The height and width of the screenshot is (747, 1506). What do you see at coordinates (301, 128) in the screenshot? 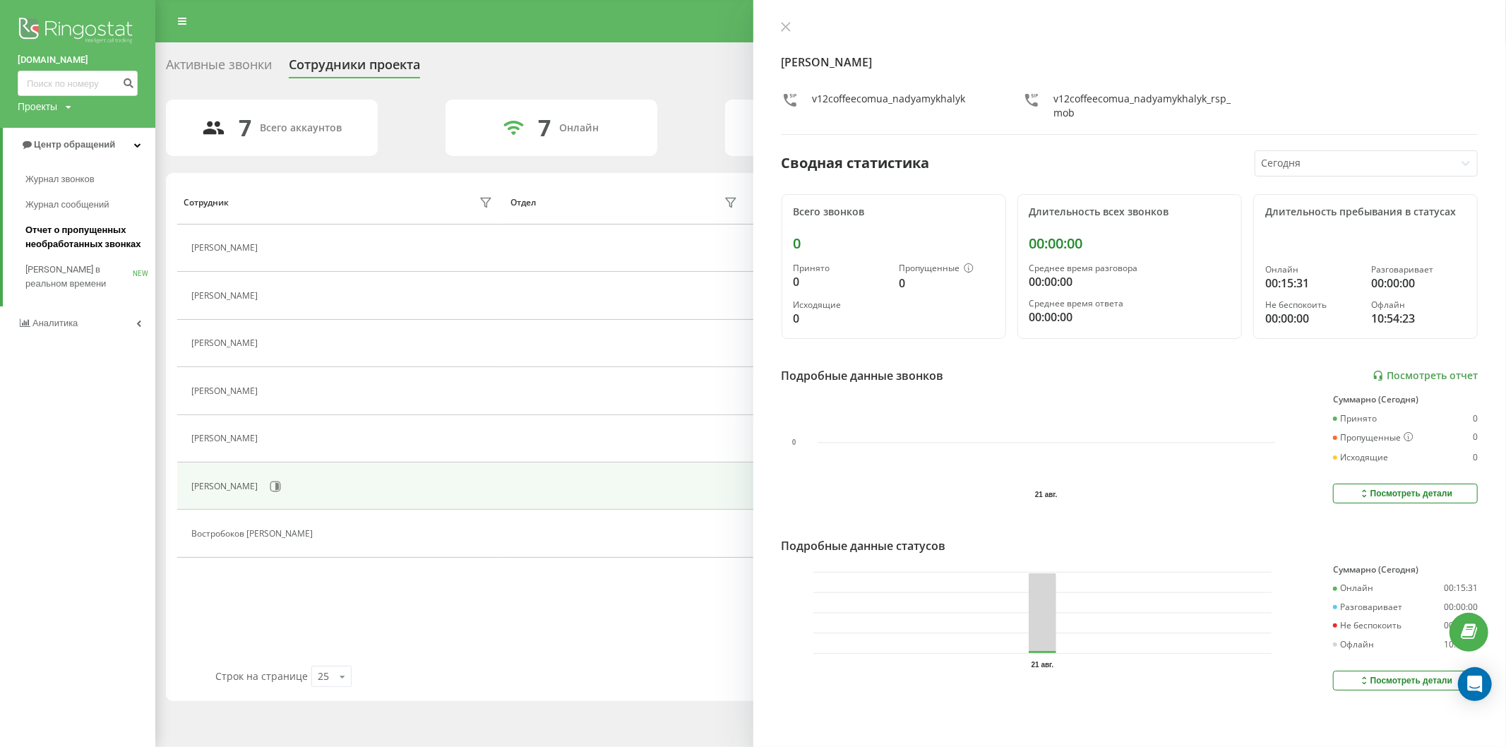
I see `div: Всего аккаунтов` at bounding box center [301, 128].